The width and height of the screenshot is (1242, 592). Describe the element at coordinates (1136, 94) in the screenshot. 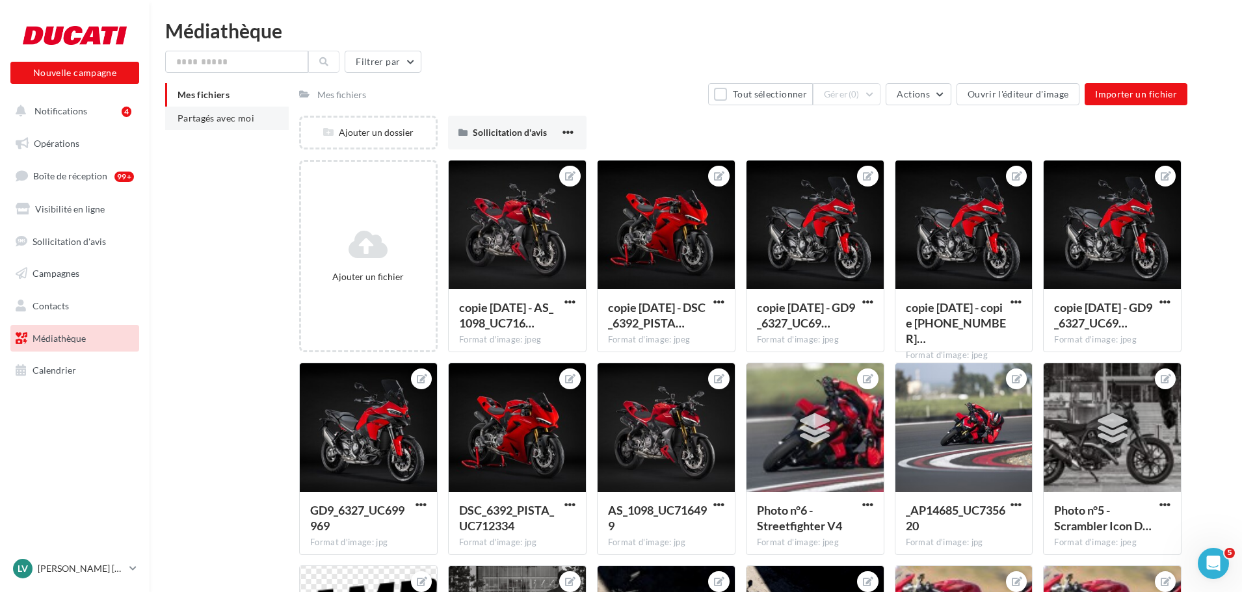

I see `button: Importer un fichier` at that location.